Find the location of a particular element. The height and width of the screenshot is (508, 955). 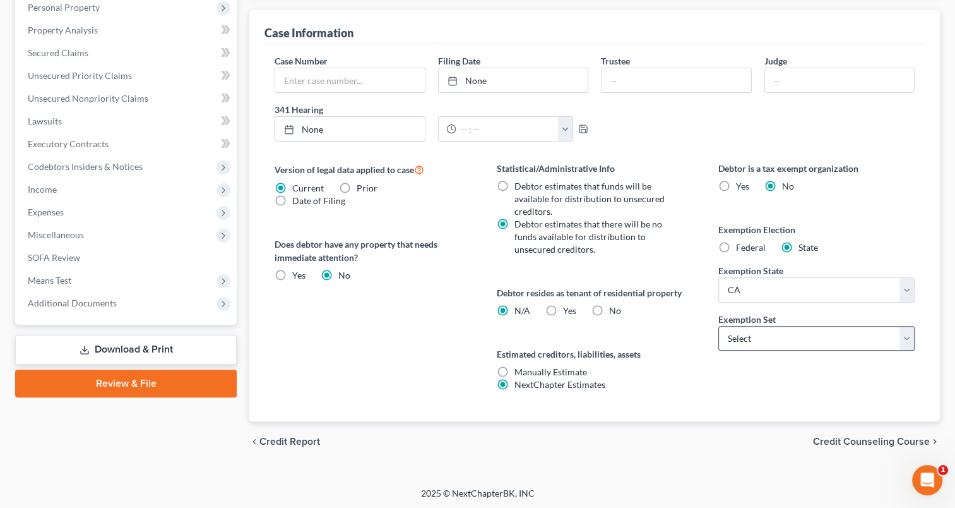

div: Case Information is located at coordinates (309, 33).